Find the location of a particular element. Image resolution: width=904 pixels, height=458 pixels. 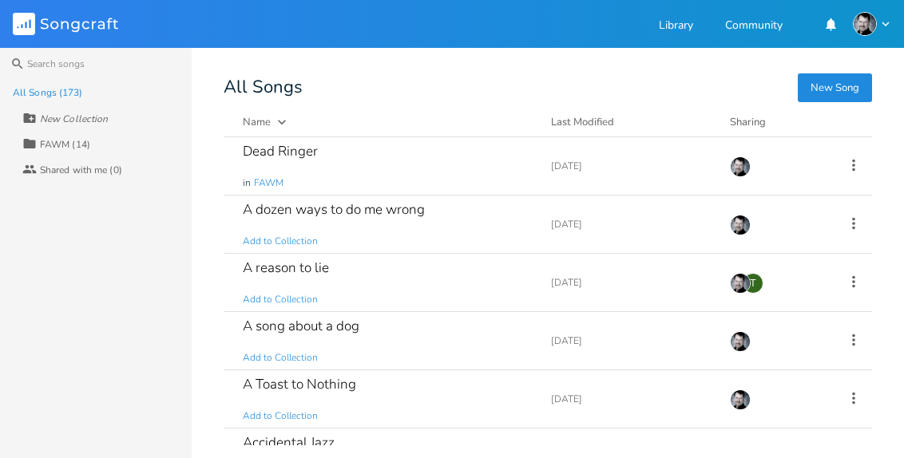

div: Sharing is located at coordinates (777, 122).